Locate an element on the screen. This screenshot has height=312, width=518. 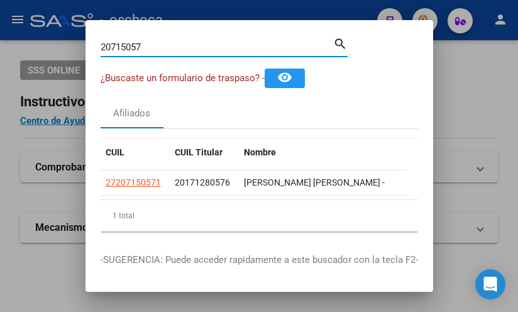
p: -SUGERENCIA: Puede acceder rapidamente a este buscador con la tecla F2- is located at coordinates (259, 260).